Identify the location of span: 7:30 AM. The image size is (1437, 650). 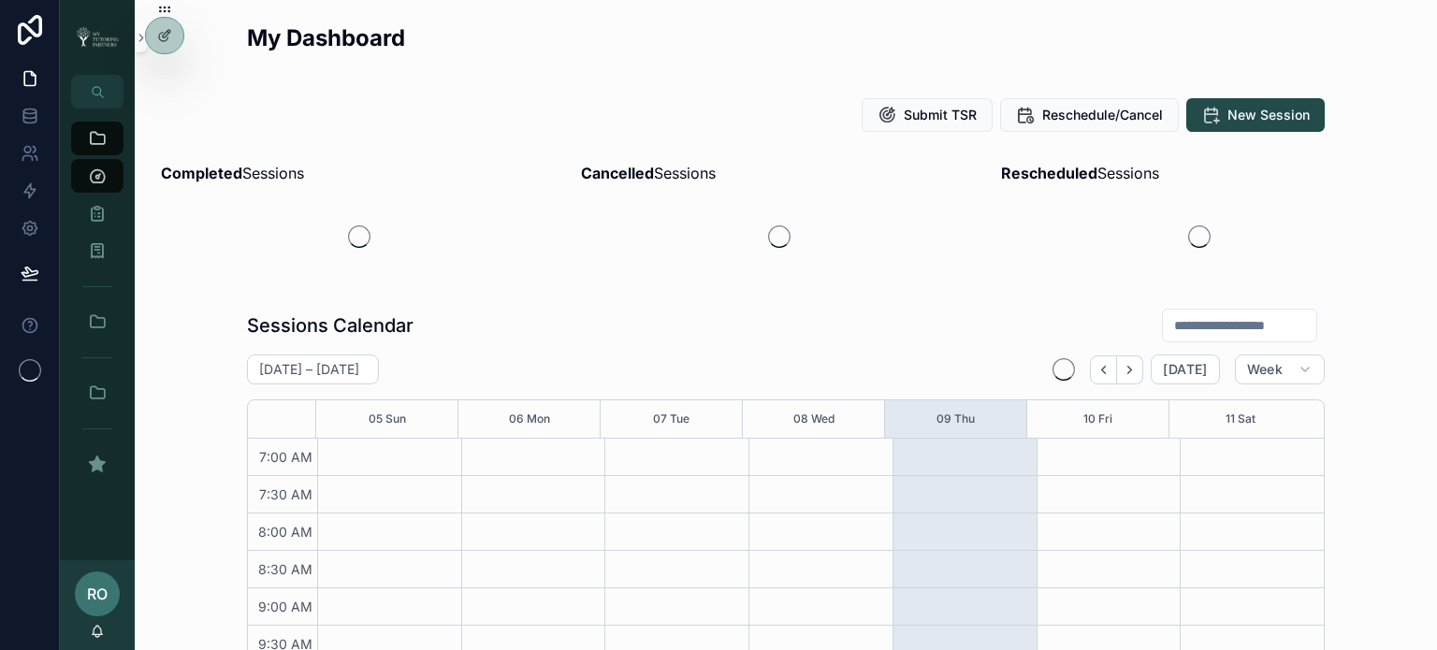
(285, 494).